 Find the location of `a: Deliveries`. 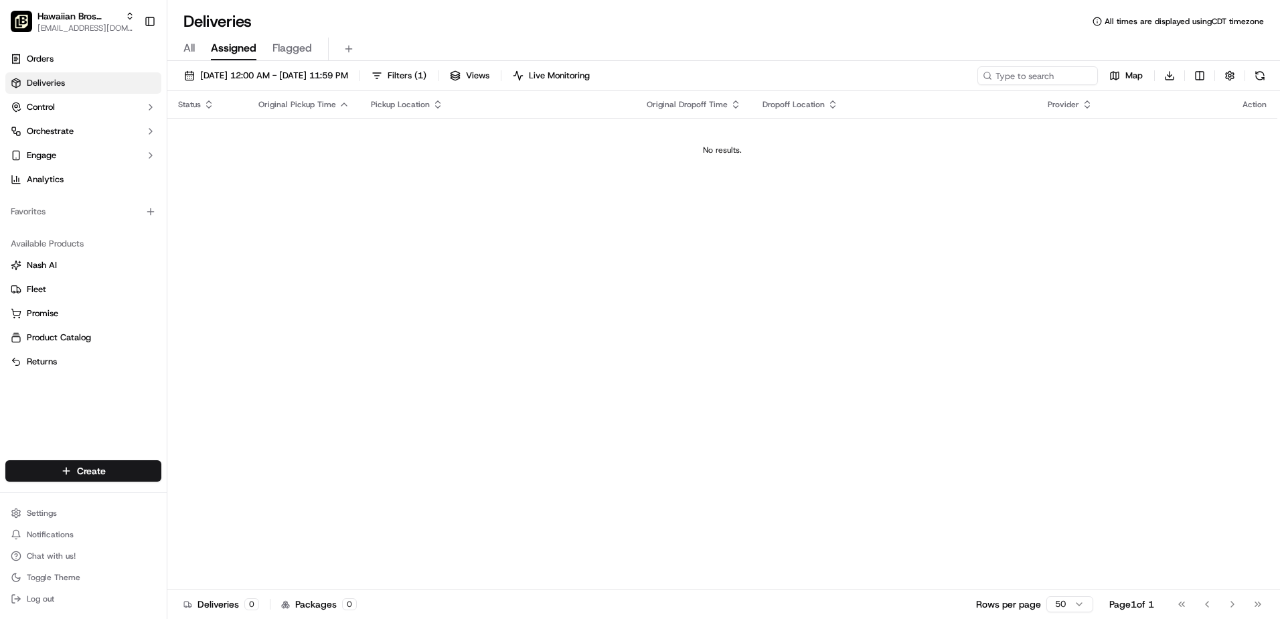

a: Deliveries is located at coordinates (83, 83).